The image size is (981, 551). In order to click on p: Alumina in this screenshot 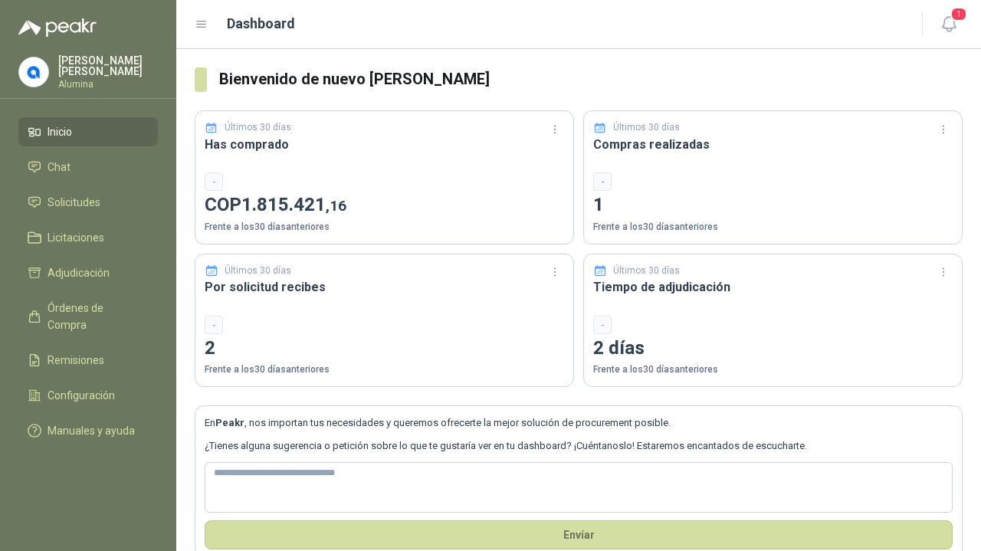, I will do `click(108, 84)`.